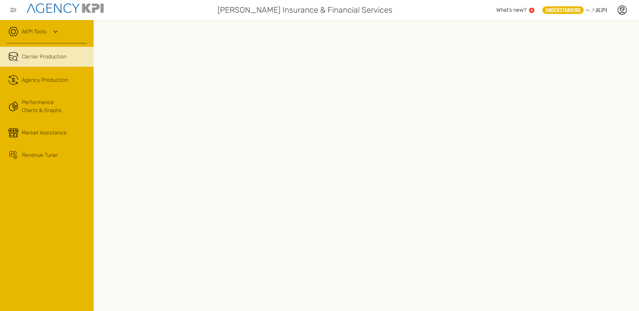  Describe the element at coordinates (45, 80) in the screenshot. I see `div: Agency Production` at that location.